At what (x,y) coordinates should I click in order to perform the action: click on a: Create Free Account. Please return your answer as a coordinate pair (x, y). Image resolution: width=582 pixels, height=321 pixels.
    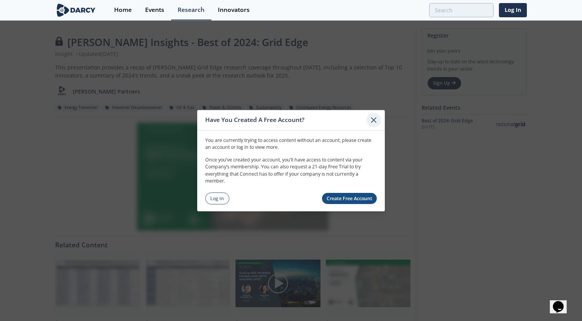
    Looking at the image, I should click on (350, 198).